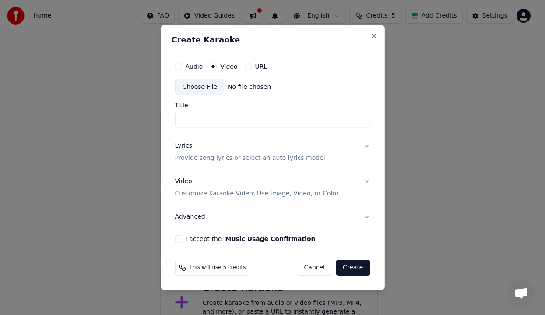 The width and height of the screenshot is (545, 315). What do you see at coordinates (251, 239) in the screenshot?
I see `label: I accept the` at bounding box center [251, 239].